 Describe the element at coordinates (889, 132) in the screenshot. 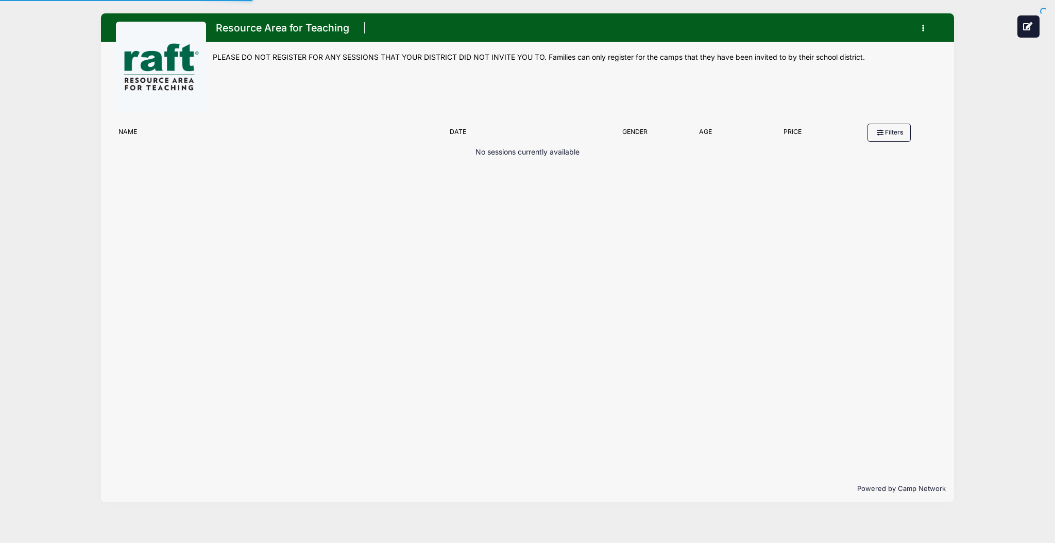

I see `button: Filters` at that location.